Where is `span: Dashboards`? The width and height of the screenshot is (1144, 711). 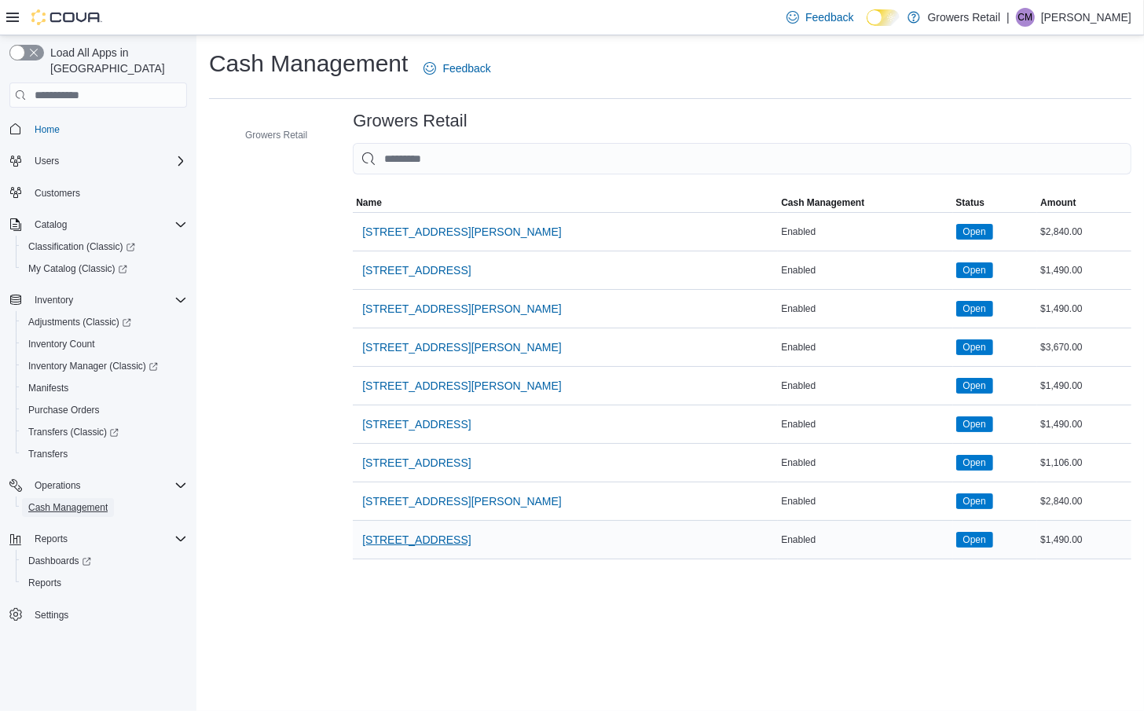 span: Dashboards is located at coordinates (60, 561).